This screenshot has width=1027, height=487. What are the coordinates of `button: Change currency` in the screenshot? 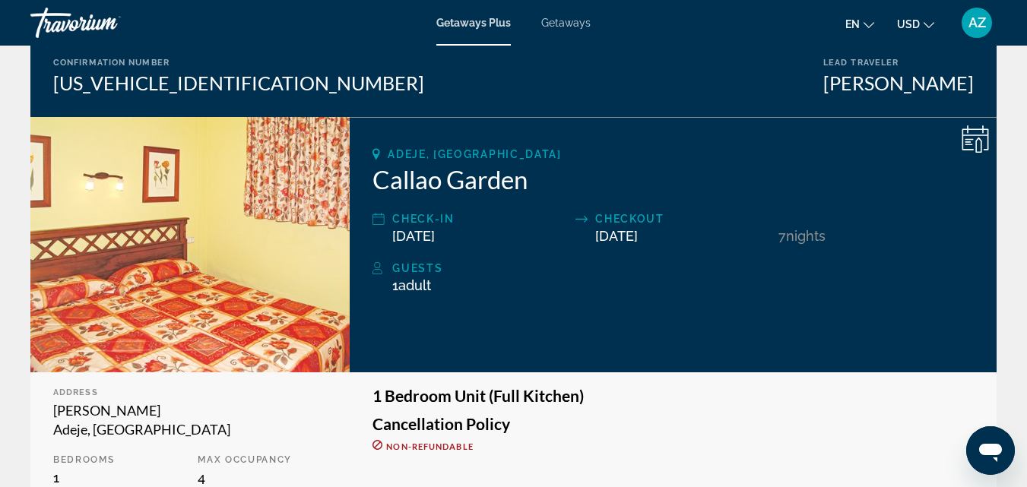 It's located at (915, 24).